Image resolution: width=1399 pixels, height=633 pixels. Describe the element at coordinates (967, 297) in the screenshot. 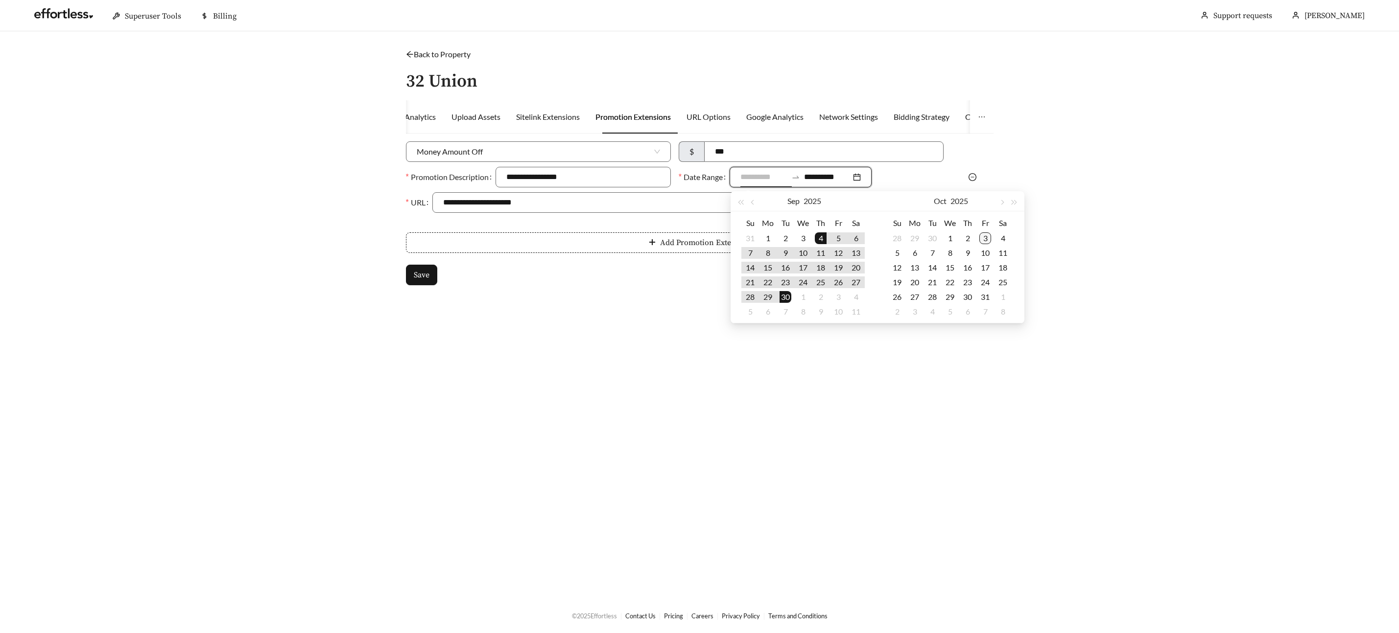

I see `td: 2025-10-30` at that location.